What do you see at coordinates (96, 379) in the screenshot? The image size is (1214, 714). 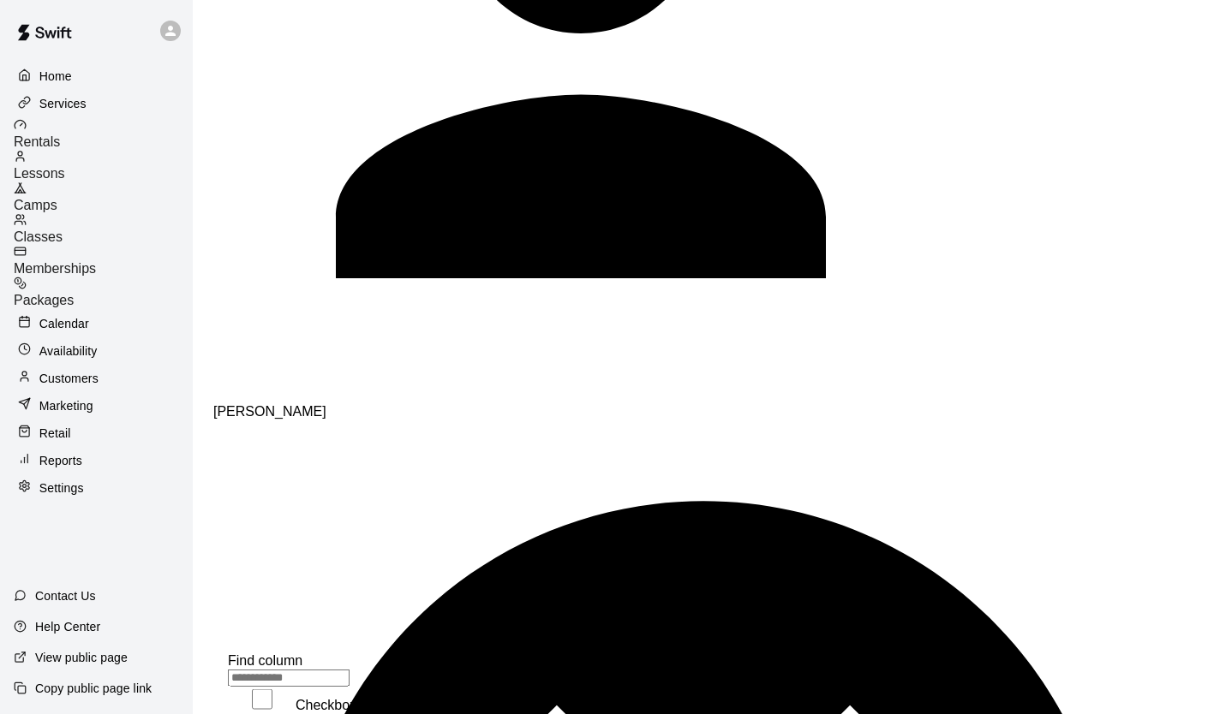 I see `a: Customers` at bounding box center [96, 379].